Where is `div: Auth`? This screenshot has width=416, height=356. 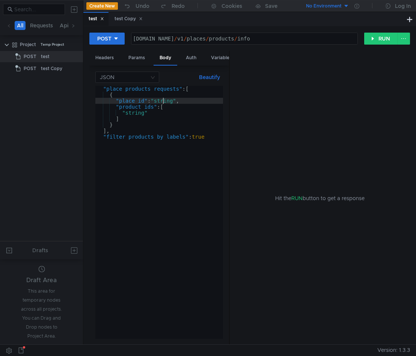
div: Auth is located at coordinates (191, 58).